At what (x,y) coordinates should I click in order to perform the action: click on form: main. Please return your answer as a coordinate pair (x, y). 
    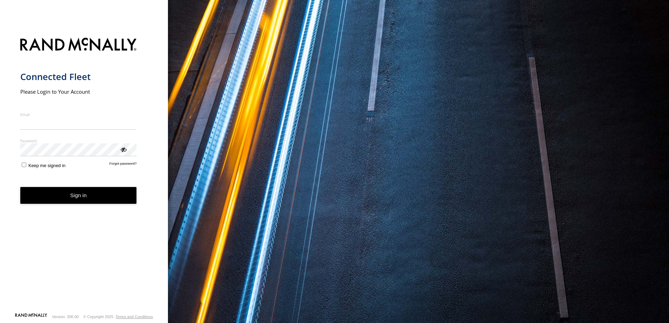
    Looking at the image, I should click on (84, 173).